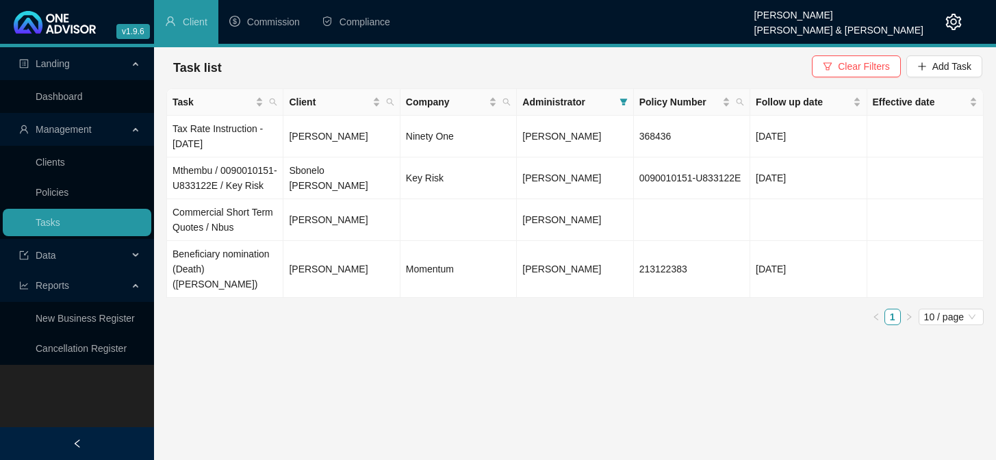 This screenshot has height=460, width=996. I want to click on span: plus, so click(922, 66).